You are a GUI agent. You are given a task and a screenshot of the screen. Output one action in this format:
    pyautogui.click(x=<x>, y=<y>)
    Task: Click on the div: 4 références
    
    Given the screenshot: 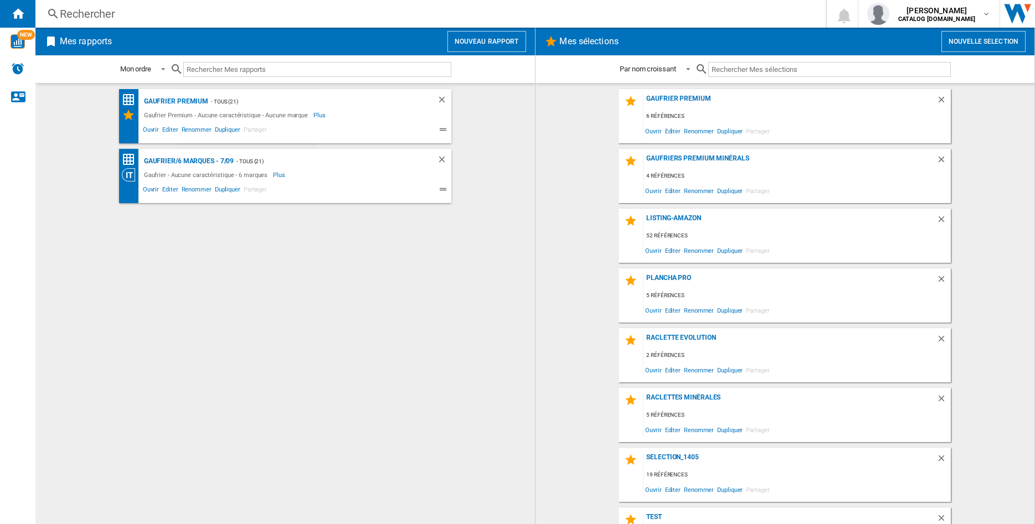 What is the action you would take?
    pyautogui.click(x=797, y=176)
    